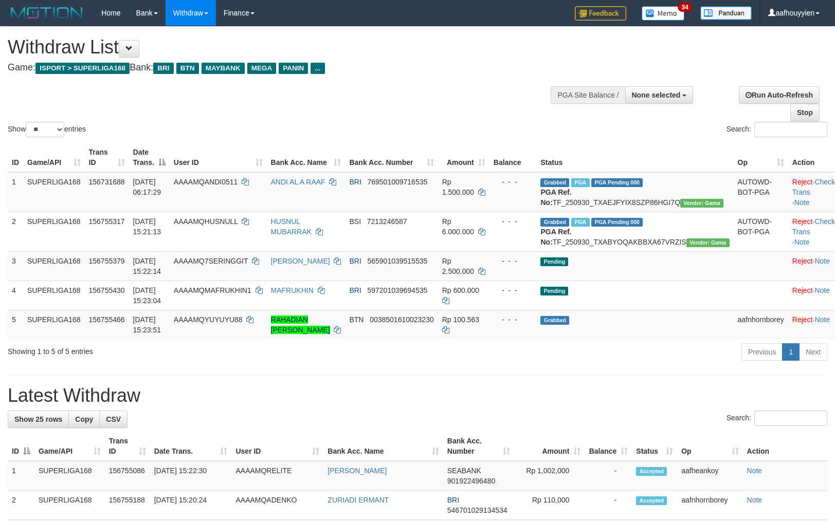  I want to click on span: Marked by aafromsomean, so click(580, 182).